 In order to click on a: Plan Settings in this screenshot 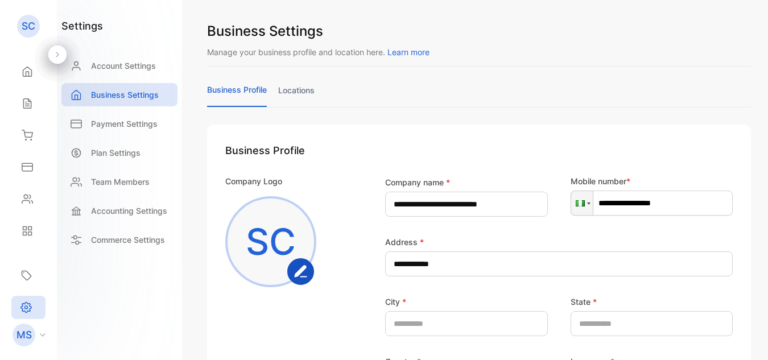, I will do `click(120, 153)`.